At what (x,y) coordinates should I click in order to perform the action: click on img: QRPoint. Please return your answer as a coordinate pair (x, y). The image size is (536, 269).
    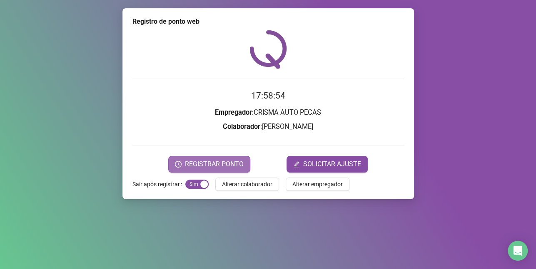
    Looking at the image, I should click on (268, 49).